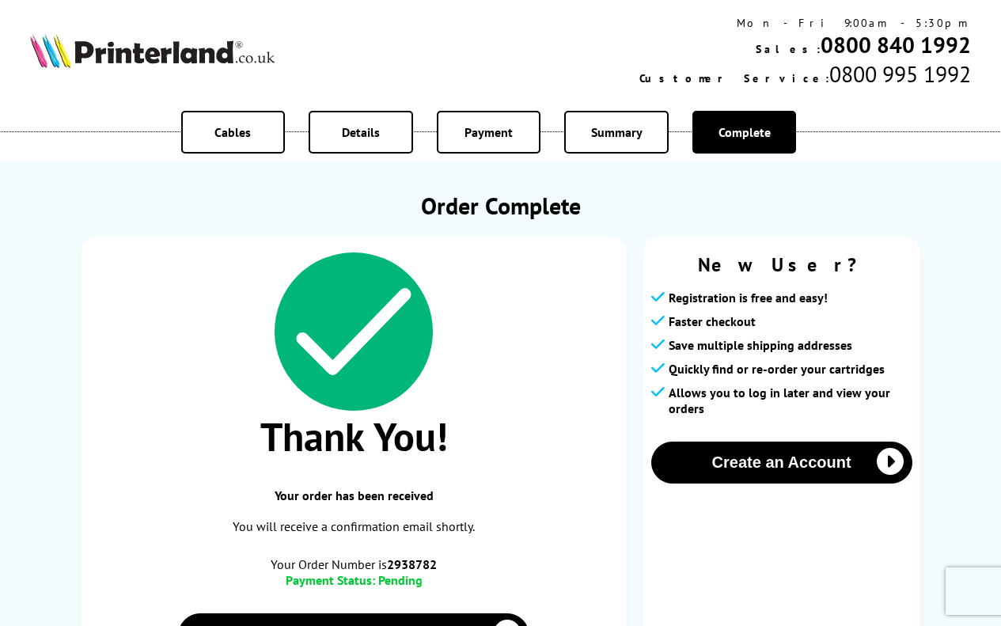 The image size is (1001, 626). I want to click on h1: Order Complete, so click(501, 205).